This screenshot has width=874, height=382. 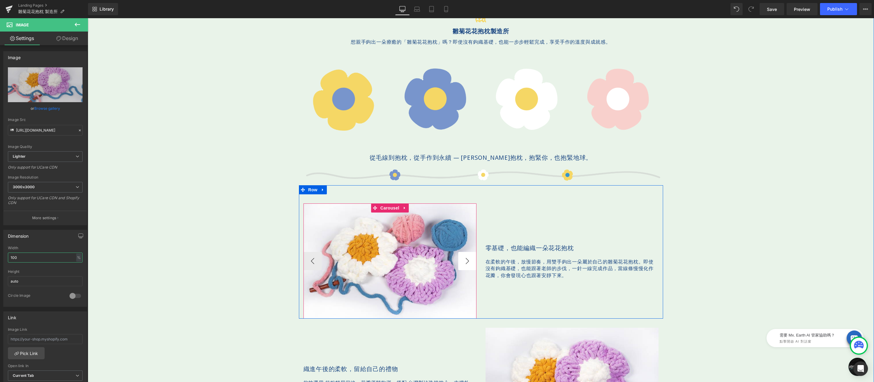 I want to click on div: Image Resolution, so click(x=45, y=177).